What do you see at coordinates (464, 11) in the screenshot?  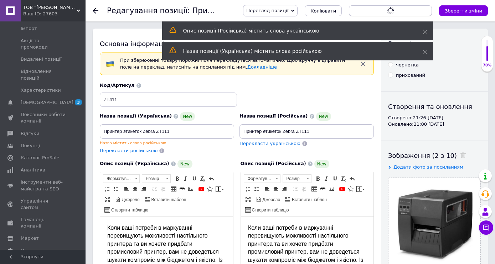 I see `i: Зберегти зміни` at bounding box center [464, 11].